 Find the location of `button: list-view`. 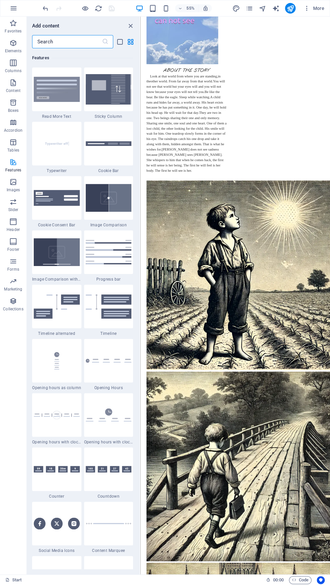

button: list-view is located at coordinates (120, 42).